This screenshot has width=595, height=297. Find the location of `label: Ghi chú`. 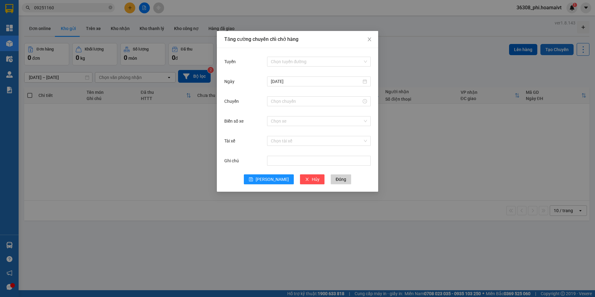

label: Ghi chú is located at coordinates (233, 161).